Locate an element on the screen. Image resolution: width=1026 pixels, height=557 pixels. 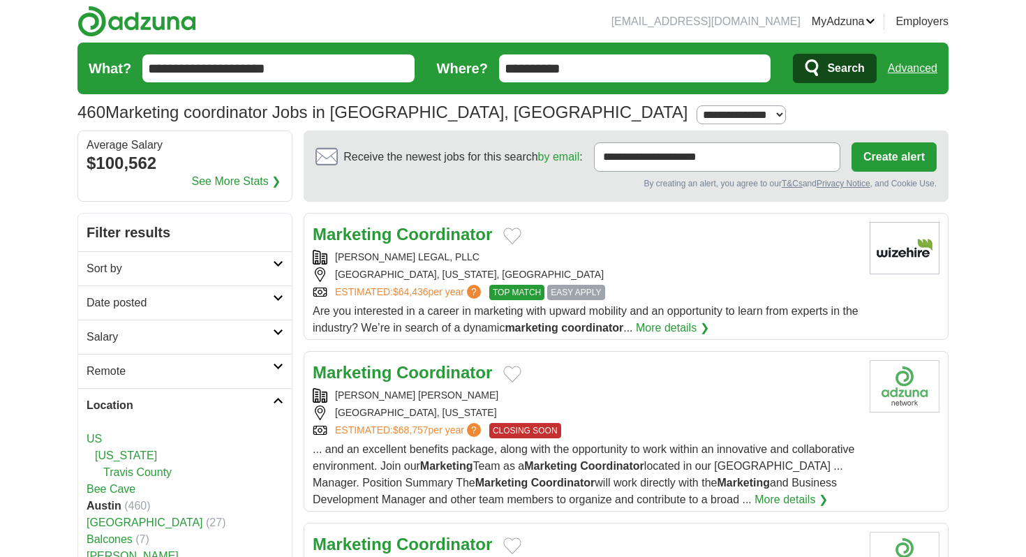
a: by email is located at coordinates (559, 156).